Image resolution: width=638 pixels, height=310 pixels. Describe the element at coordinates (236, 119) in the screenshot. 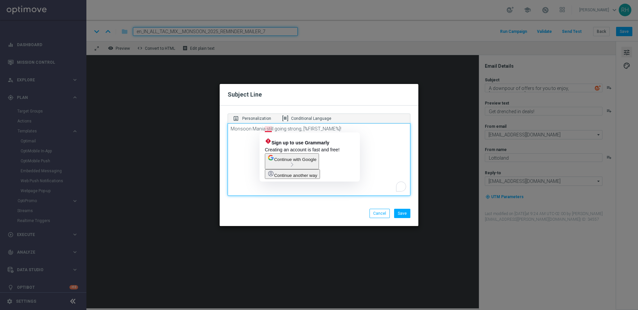

I see `i: portrait` at that location.